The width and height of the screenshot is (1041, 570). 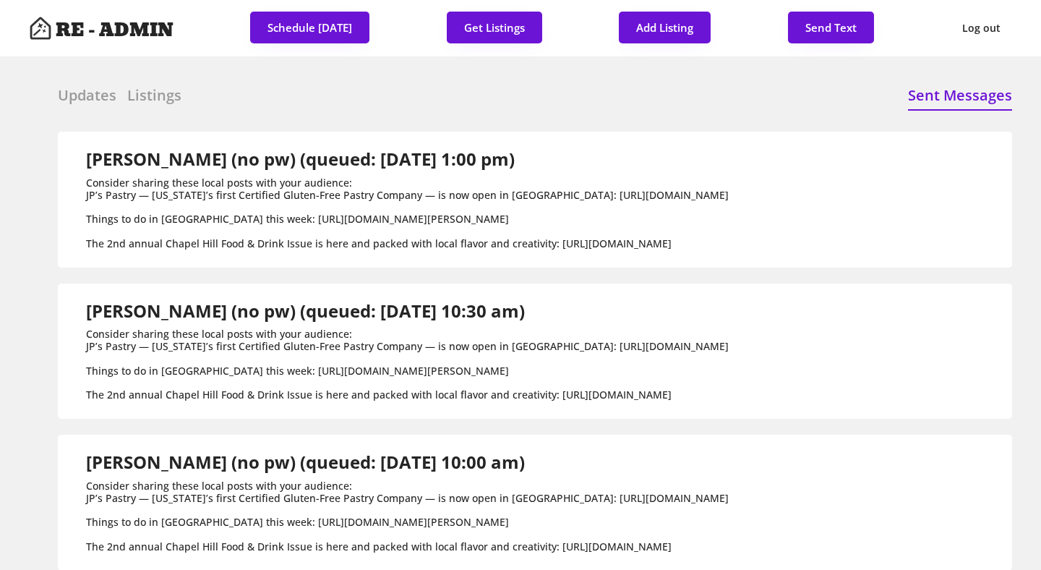 What do you see at coordinates (665, 27) in the screenshot?
I see `button: Add Listing` at bounding box center [665, 27].